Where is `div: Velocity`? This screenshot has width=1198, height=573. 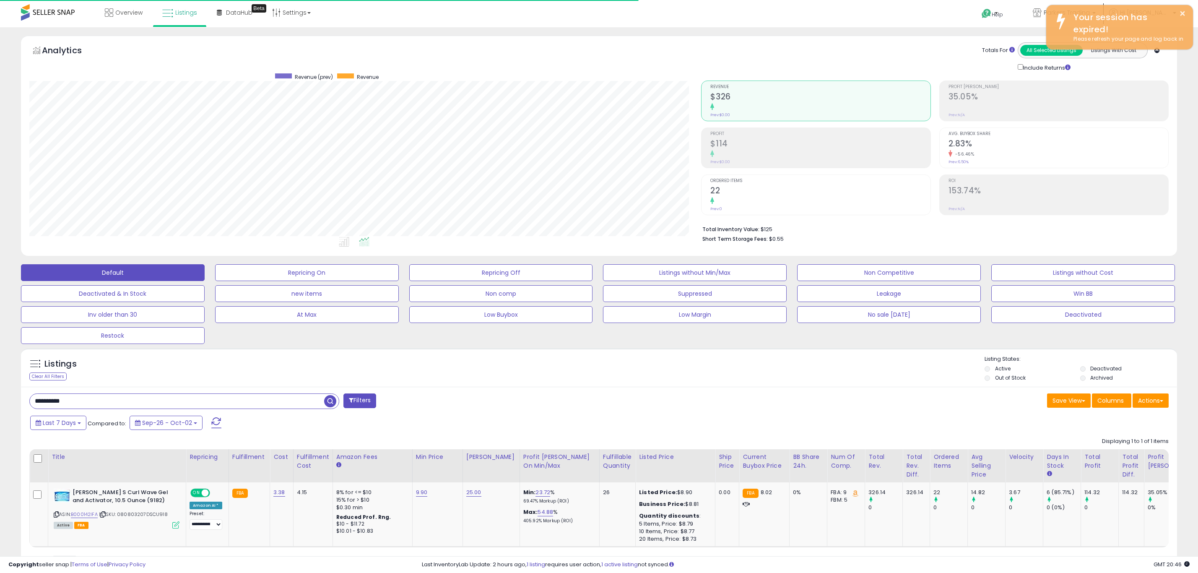
div: Velocity is located at coordinates (1024, 457).